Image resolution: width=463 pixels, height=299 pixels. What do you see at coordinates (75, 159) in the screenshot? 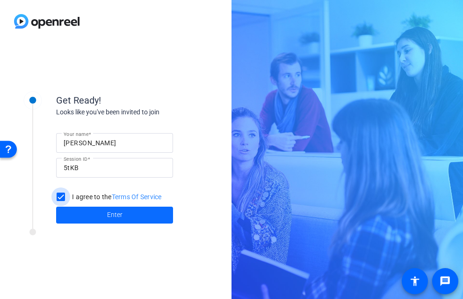
I see `mat-label: Session ID` at bounding box center [75, 159].